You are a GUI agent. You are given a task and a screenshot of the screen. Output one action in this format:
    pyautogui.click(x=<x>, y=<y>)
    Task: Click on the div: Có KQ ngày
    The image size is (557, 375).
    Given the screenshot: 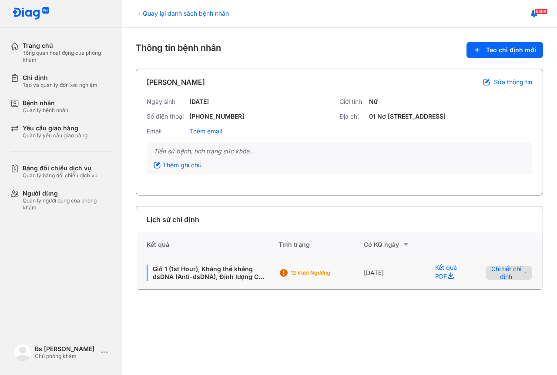 What is the action you would take?
    pyautogui.click(x=394, y=245)
    